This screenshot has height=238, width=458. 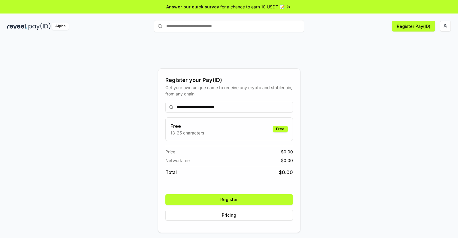 What do you see at coordinates (253, 7) in the screenshot?
I see `span: for a chance to earn 10 USDT 📝` at bounding box center [253, 7].